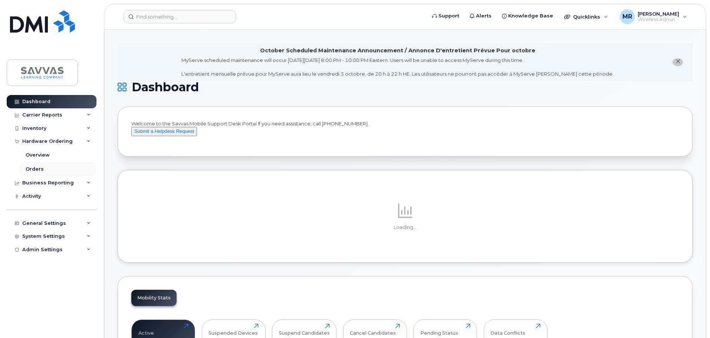 This screenshot has height=338, width=710. I want to click on p: Loading..., so click(405, 227).